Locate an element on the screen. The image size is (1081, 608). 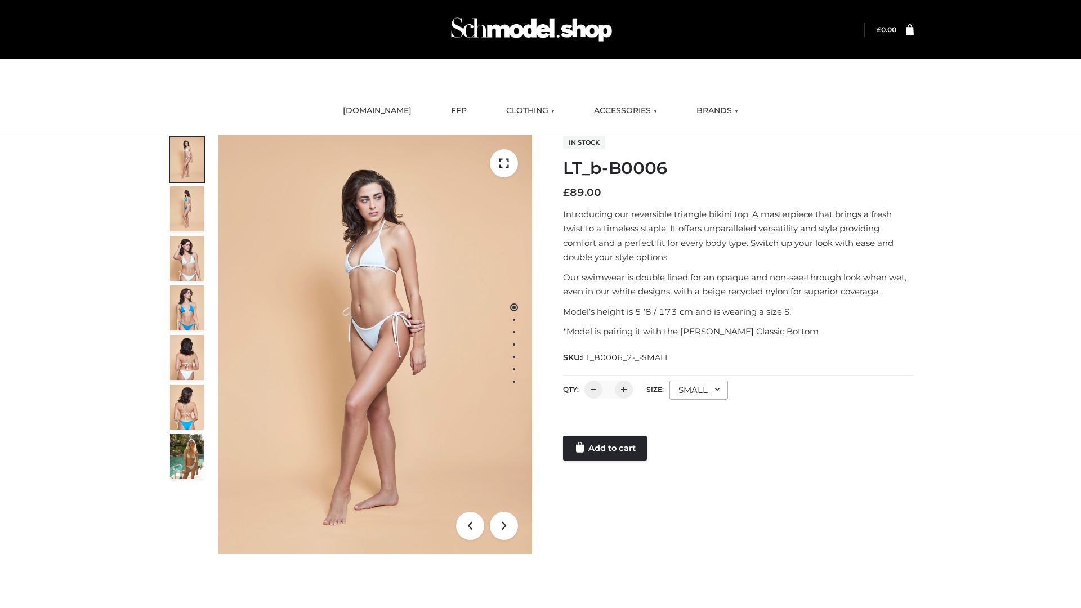
label: Size: is located at coordinates (655, 389).